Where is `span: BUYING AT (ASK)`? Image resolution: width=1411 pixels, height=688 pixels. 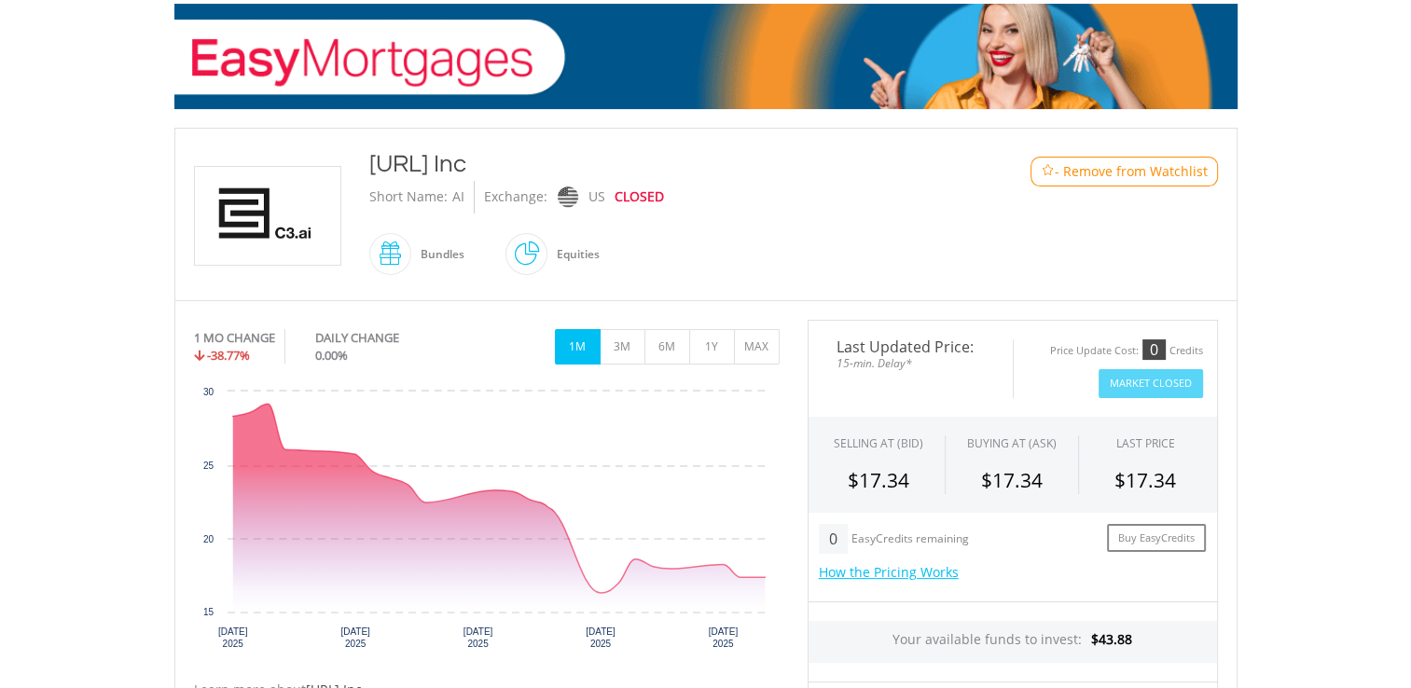 span: BUYING AT (ASK) is located at coordinates (1012, 443).